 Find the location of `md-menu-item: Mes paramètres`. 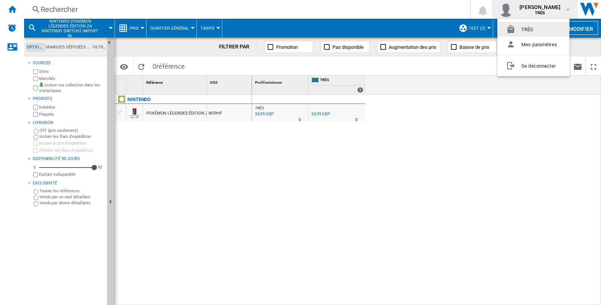

md-menu-item: Mes paramètres is located at coordinates (534, 44).